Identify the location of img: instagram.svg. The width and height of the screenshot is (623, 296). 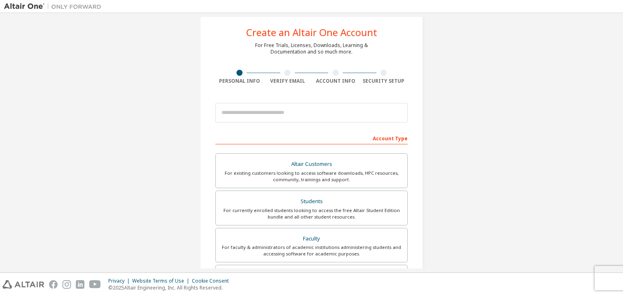
(67, 284).